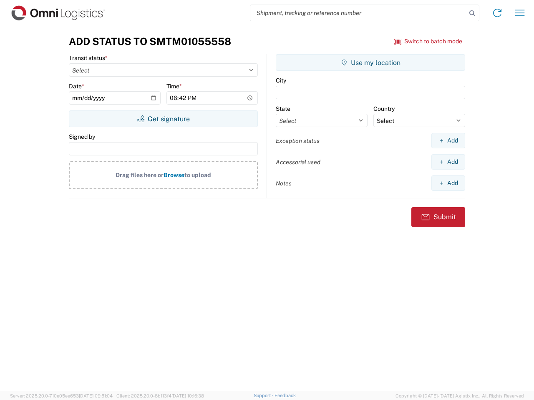 The image size is (534, 400). What do you see at coordinates (76, 86) in the screenshot?
I see `label: Date` at bounding box center [76, 86].